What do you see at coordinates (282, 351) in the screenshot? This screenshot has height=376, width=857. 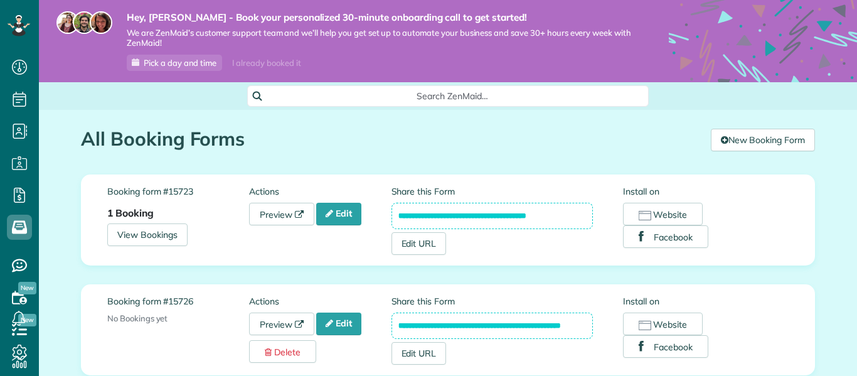 I see `a: Delete` at bounding box center [282, 351].